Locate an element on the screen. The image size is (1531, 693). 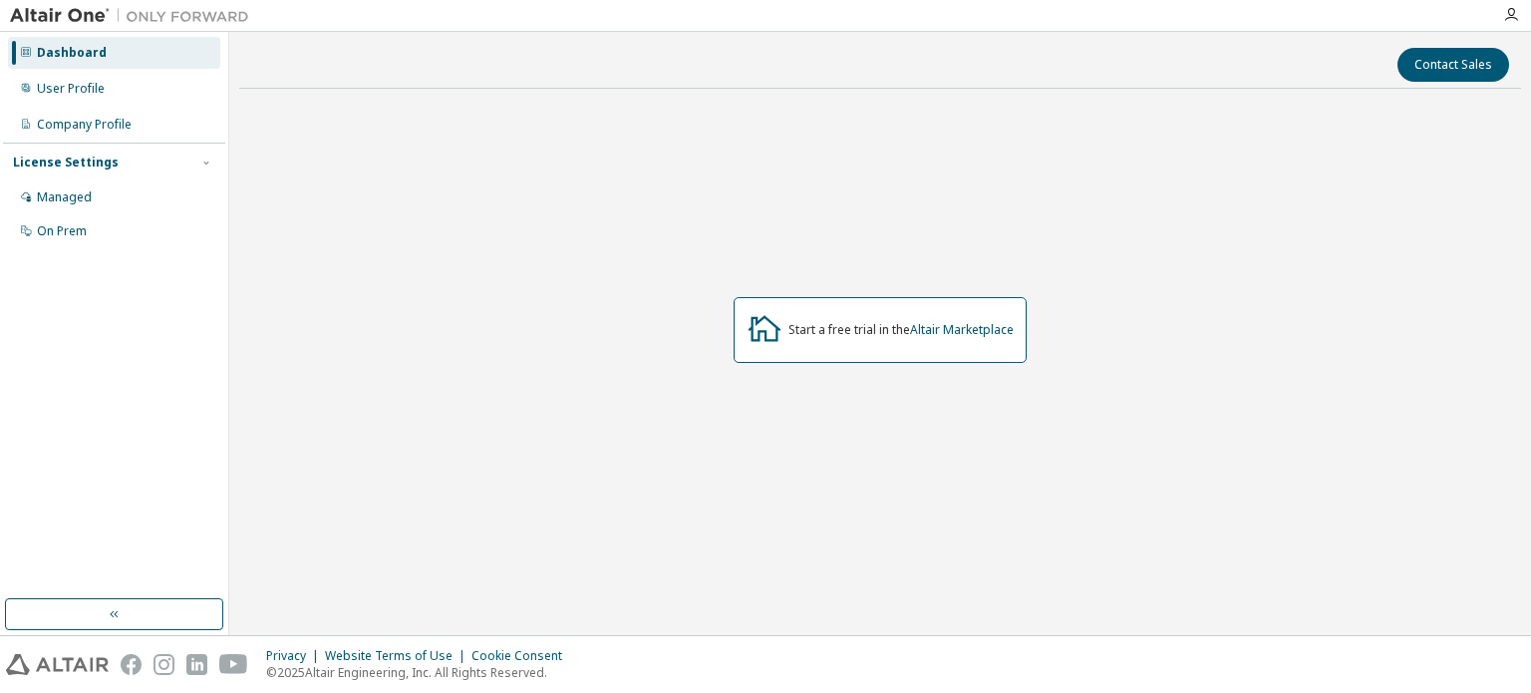
div: Company Profile is located at coordinates (84, 125).